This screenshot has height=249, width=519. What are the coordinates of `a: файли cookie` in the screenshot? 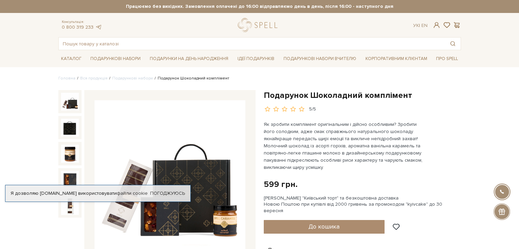 It's located at (132, 193).